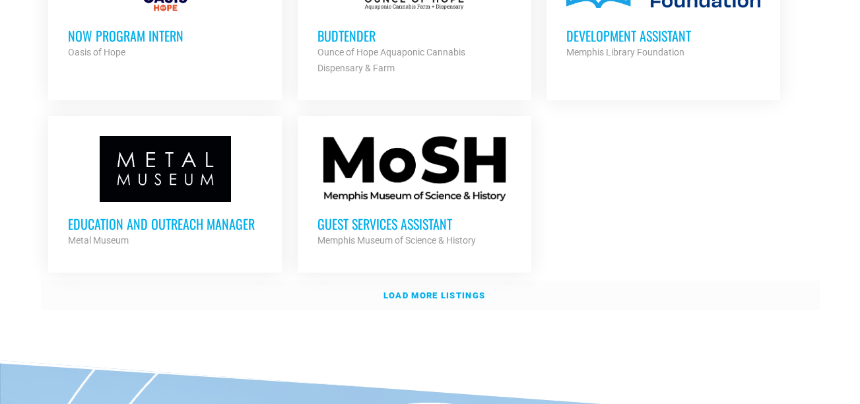  I want to click on strong: Memphis Museum of Science & History, so click(397, 240).